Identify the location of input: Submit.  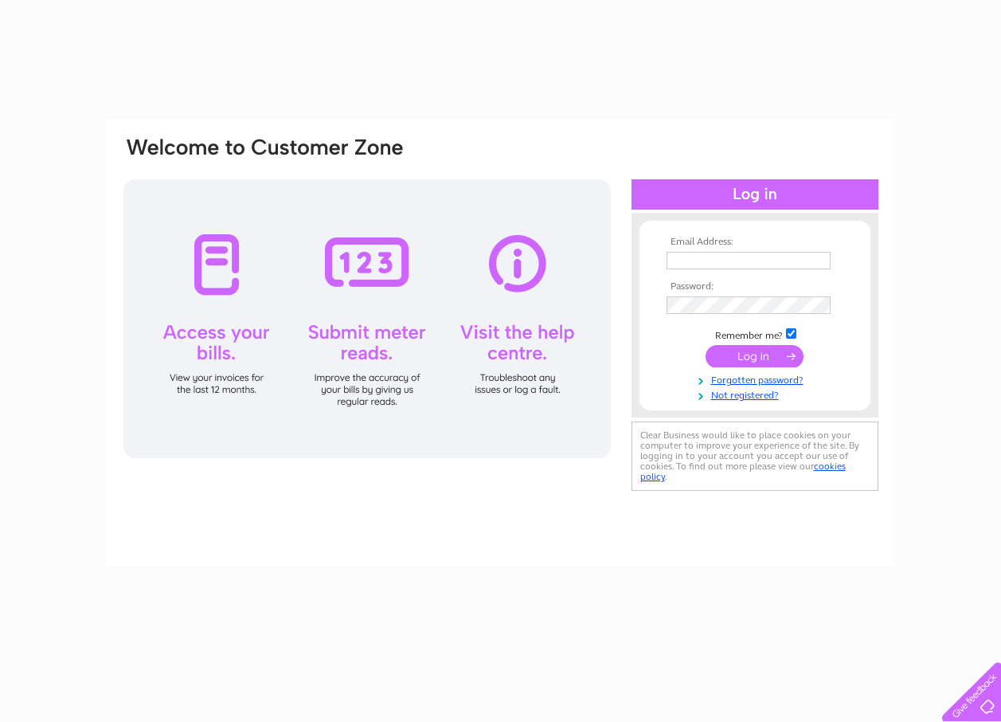
(754, 356).